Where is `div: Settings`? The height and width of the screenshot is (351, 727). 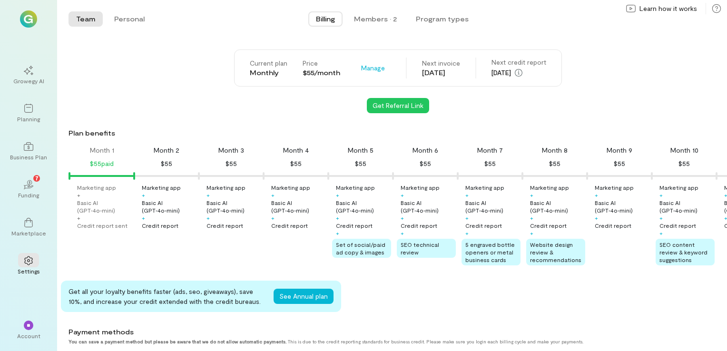 div: Settings is located at coordinates (29, 271).